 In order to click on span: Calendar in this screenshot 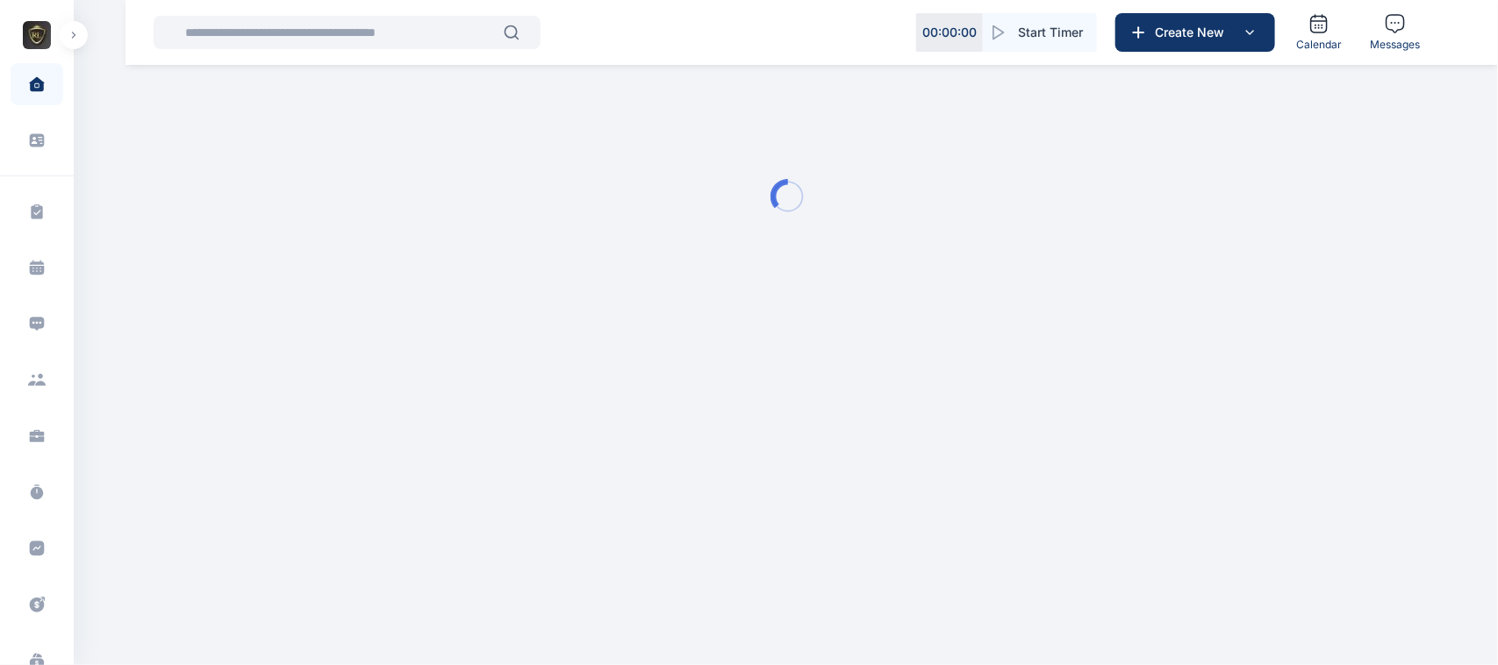, I will do `click(1319, 45)`.